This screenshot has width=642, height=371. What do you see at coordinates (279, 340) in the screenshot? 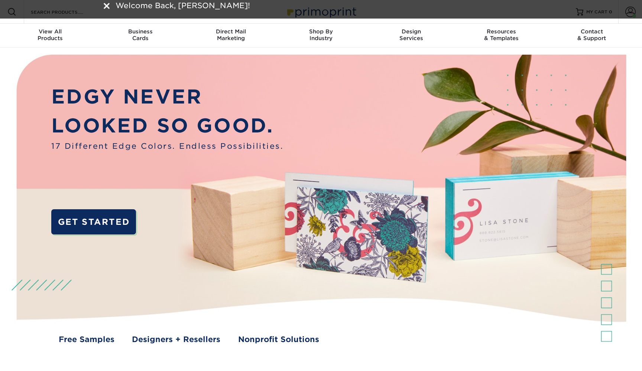
I see `a: Nonprofit Solutions` at bounding box center [279, 340].